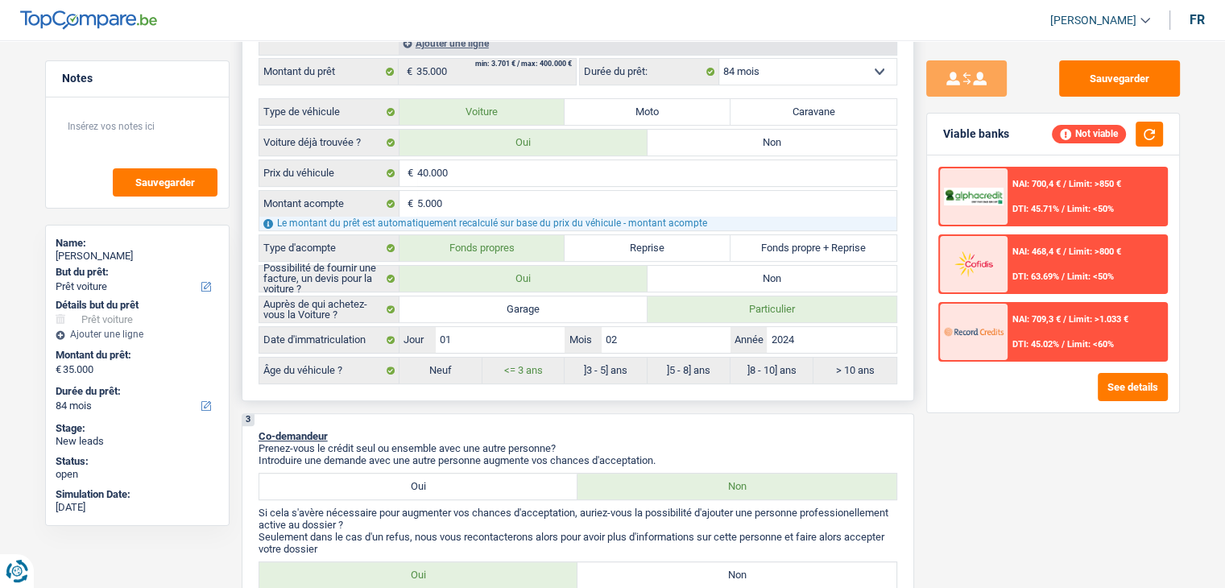 The height and width of the screenshot is (588, 1225). Describe the element at coordinates (578, 543) in the screenshot. I see `p: Seulement dans le cas d'un refus, nous vous recontacterons alors pour avoir plus d'informations s...` at that location.